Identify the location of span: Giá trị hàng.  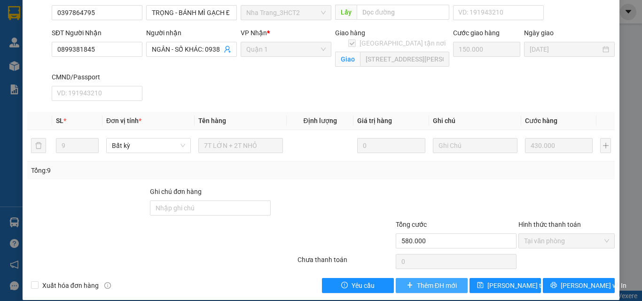
(375, 121).